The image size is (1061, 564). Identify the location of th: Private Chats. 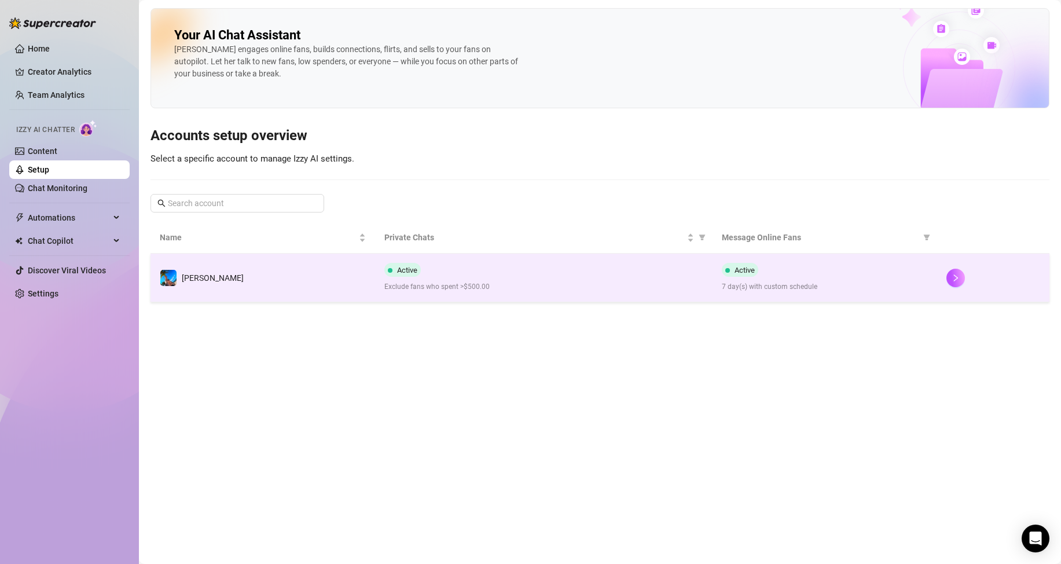
(544, 237).